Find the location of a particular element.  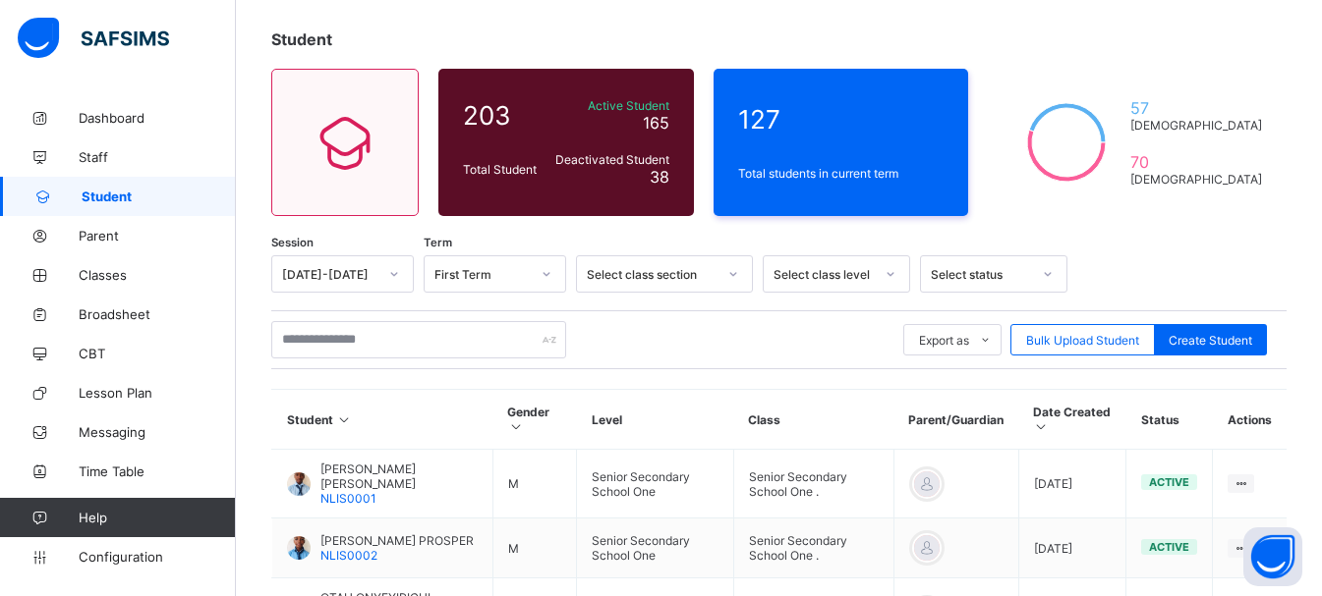

span: Deactivated Student is located at coordinates (610, 159).